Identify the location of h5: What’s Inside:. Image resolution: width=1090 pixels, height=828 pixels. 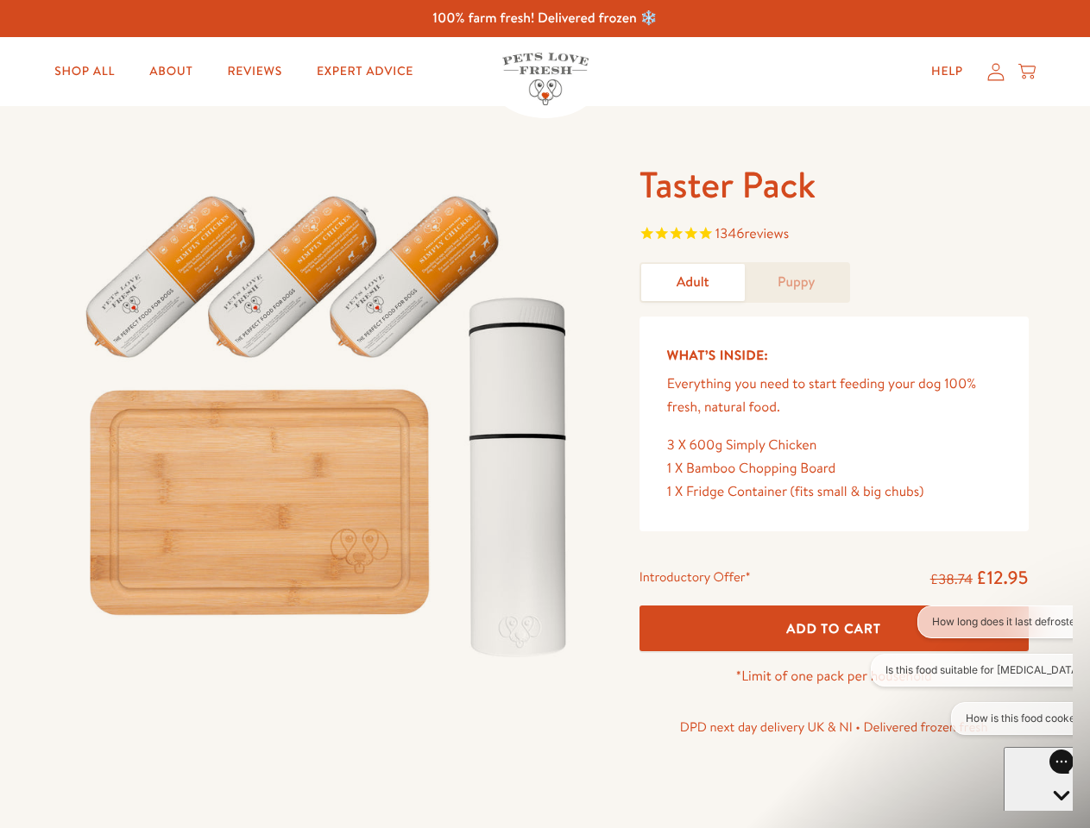
(833, 355).